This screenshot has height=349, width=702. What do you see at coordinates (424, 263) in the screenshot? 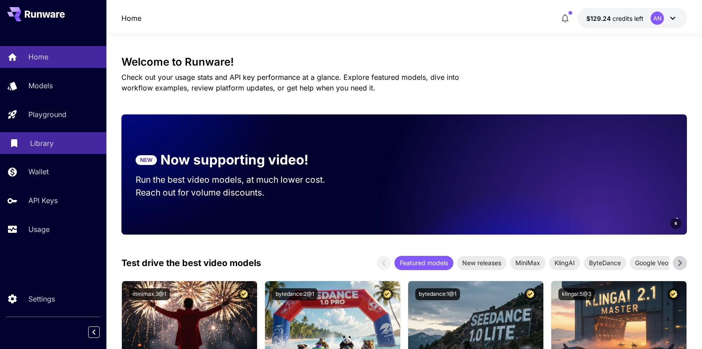
I see `div: Featured models` at bounding box center [424, 263].